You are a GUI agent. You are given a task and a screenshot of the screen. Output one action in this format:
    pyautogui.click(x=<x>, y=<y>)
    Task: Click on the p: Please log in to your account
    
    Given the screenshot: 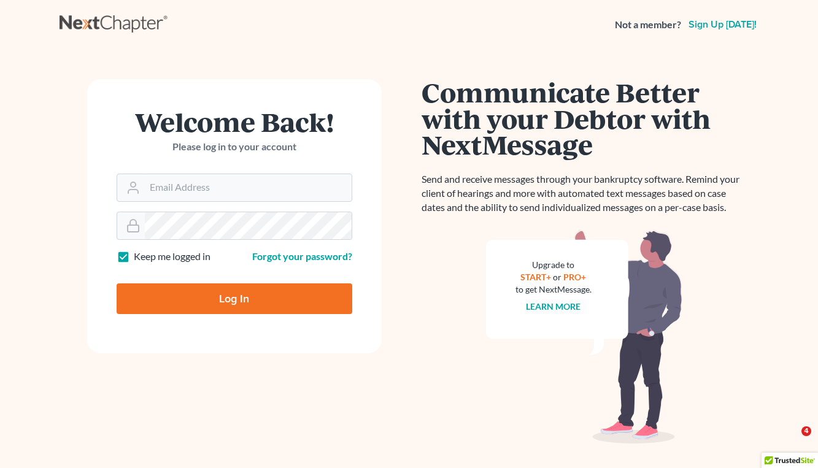 What is the action you would take?
    pyautogui.click(x=235, y=147)
    